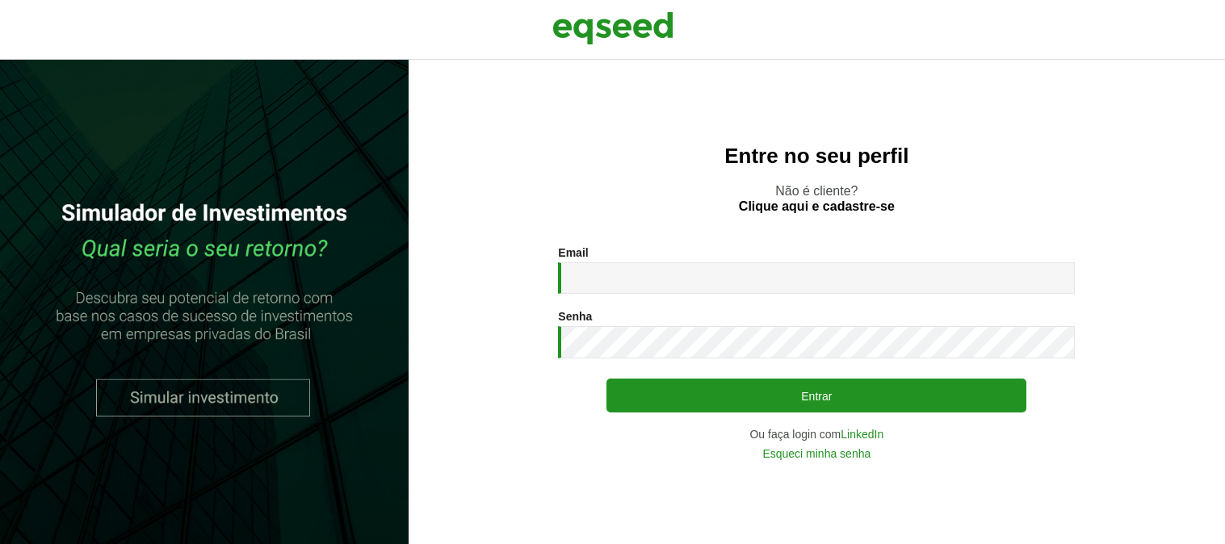 This screenshot has height=544, width=1225. I want to click on button: Entrar, so click(816, 396).